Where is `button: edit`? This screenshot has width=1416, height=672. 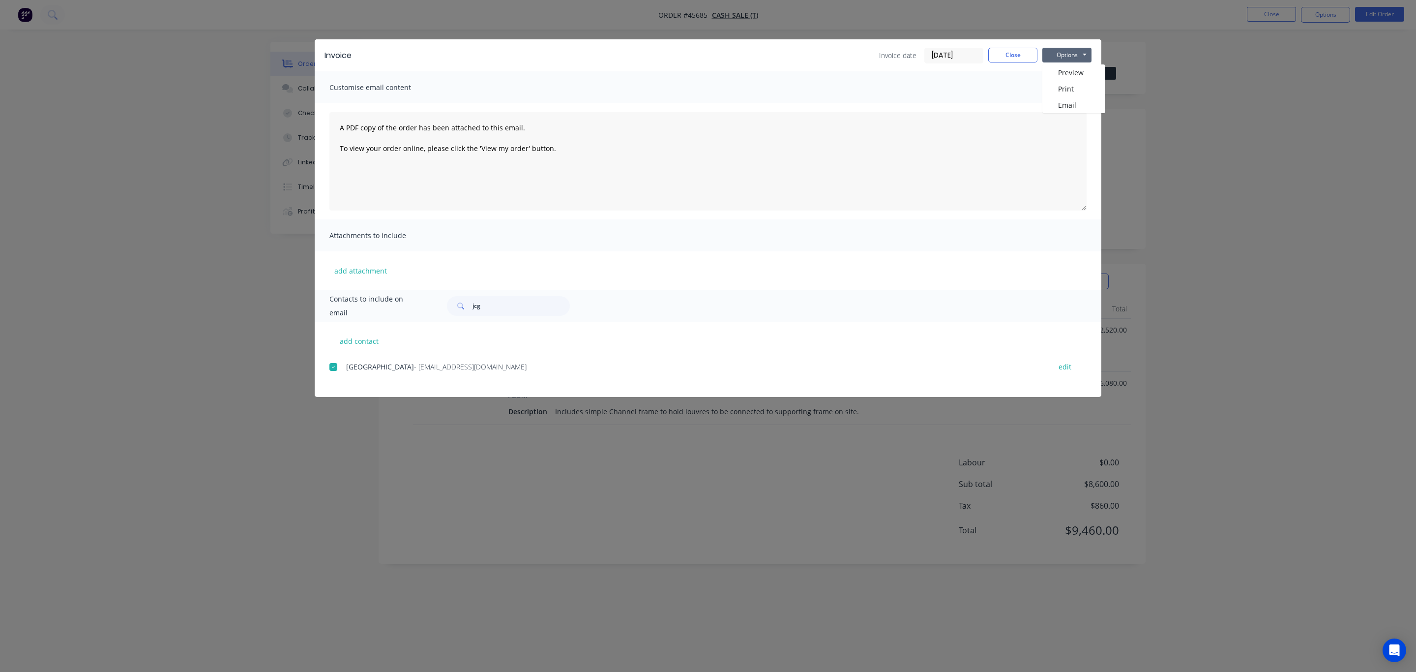
button: edit is located at coordinates (1065, 366).